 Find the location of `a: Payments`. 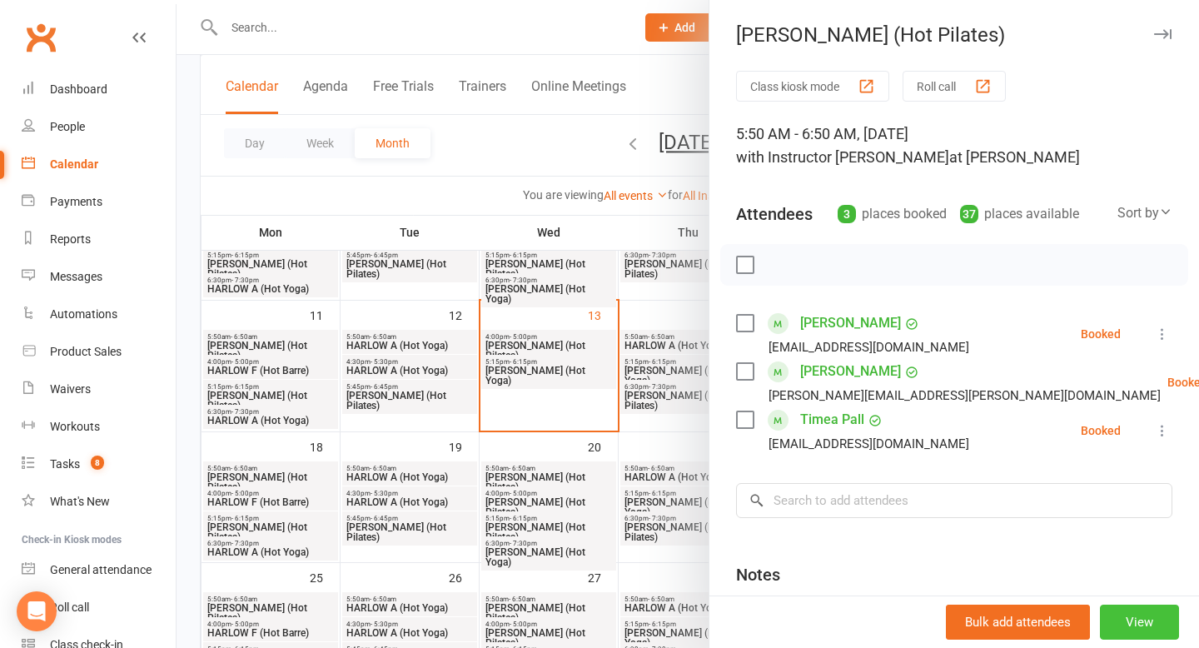

a: Payments is located at coordinates (98, 202).